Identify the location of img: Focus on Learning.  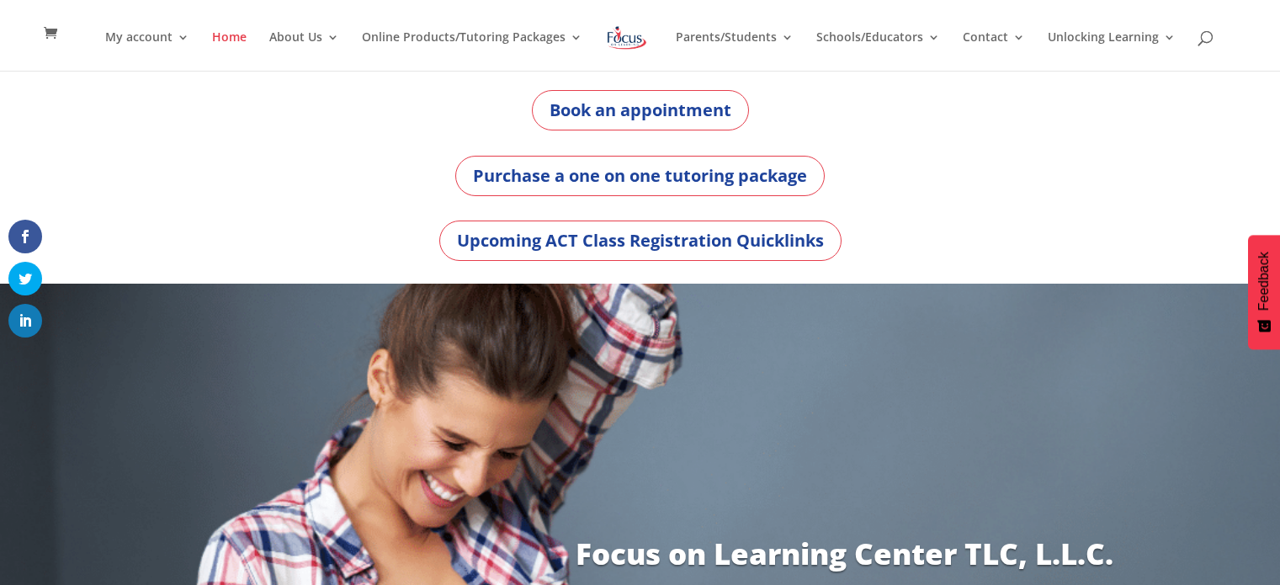
(627, 38).